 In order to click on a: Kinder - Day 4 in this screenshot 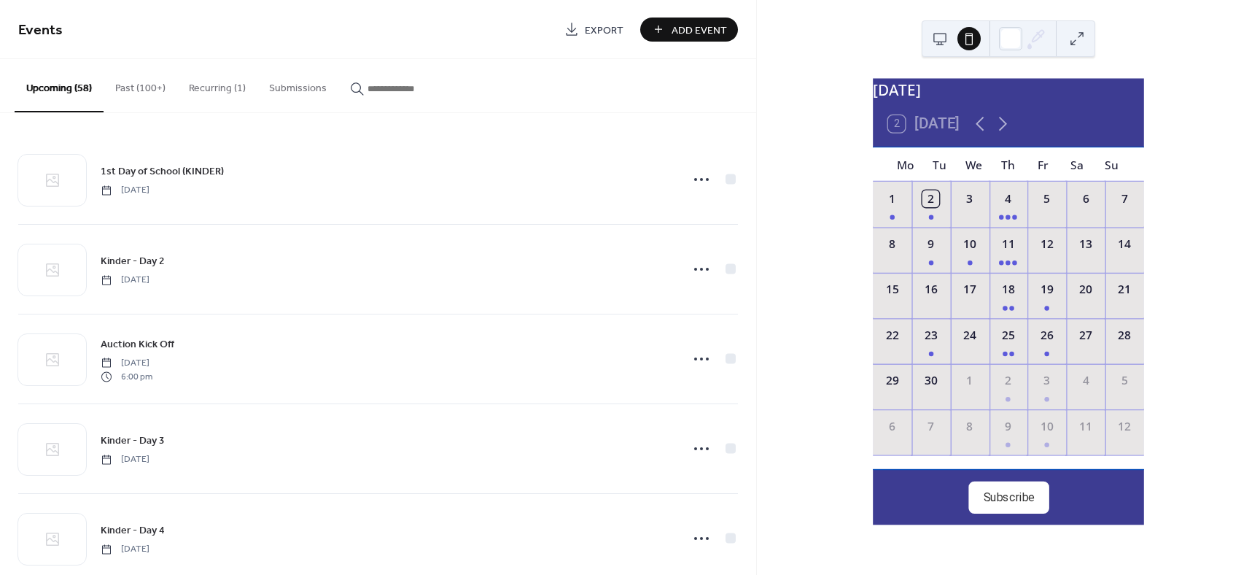, I will do `click(133, 530)`.